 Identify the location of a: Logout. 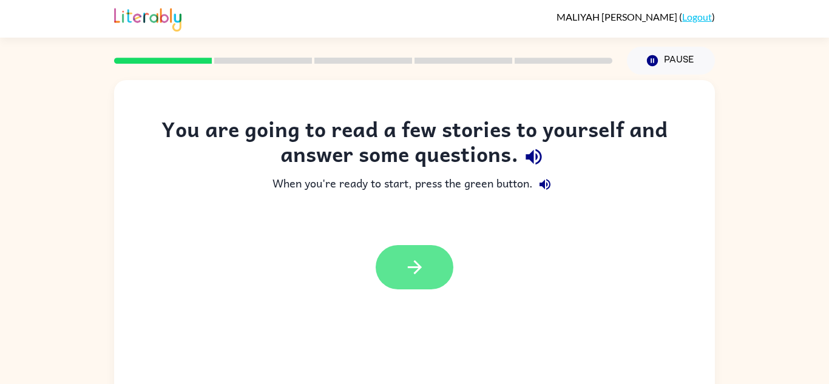
(697, 16).